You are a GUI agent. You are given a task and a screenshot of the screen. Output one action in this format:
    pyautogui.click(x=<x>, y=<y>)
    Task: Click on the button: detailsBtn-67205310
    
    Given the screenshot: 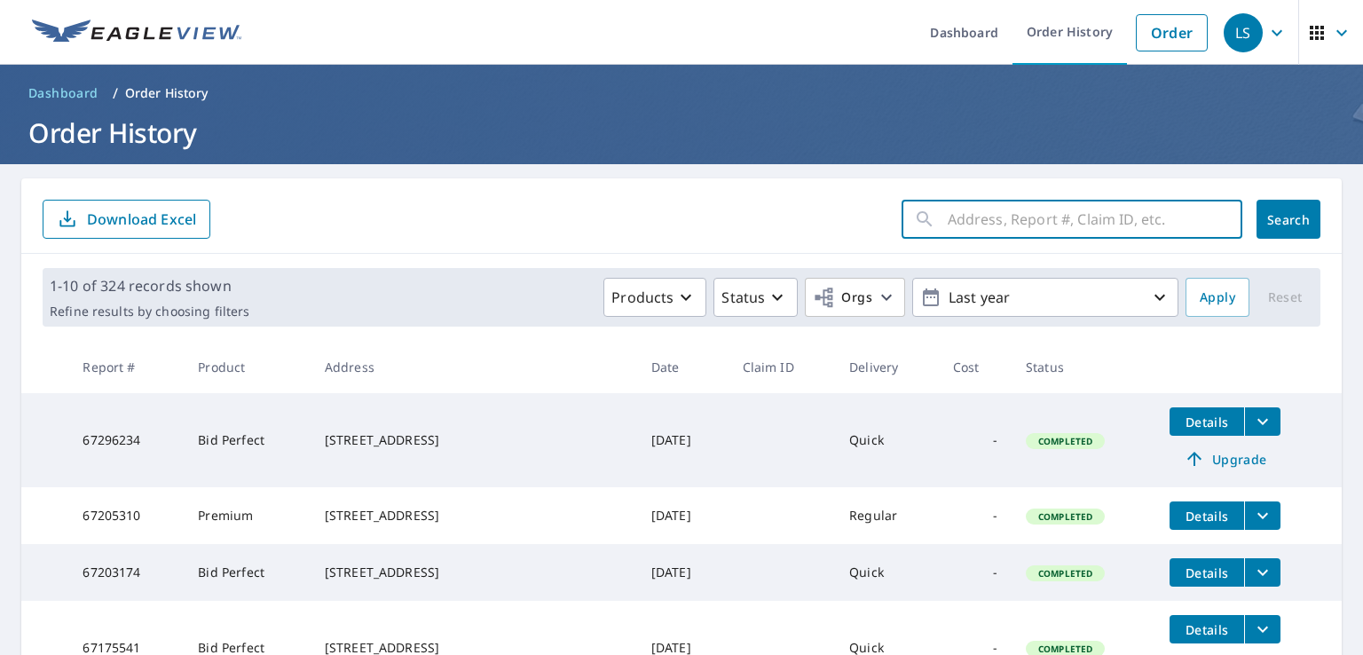 What is the action you would take?
    pyautogui.click(x=1206, y=515)
    